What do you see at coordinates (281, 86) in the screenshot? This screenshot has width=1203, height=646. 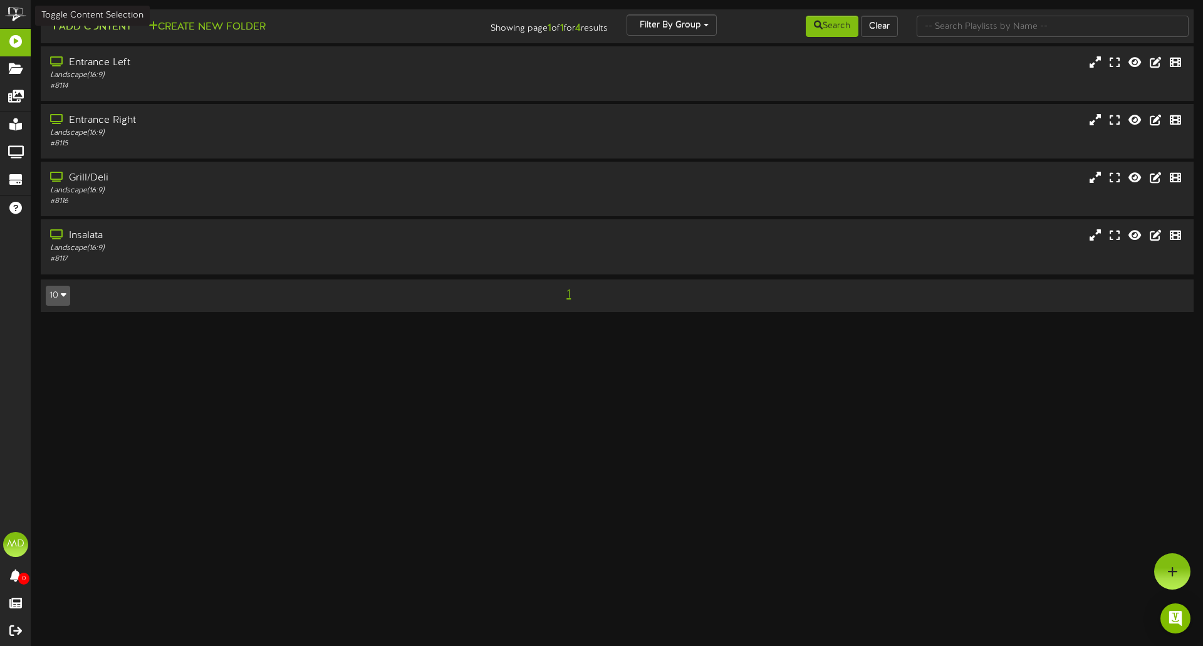 I see `div: # 8114` at bounding box center [281, 86].